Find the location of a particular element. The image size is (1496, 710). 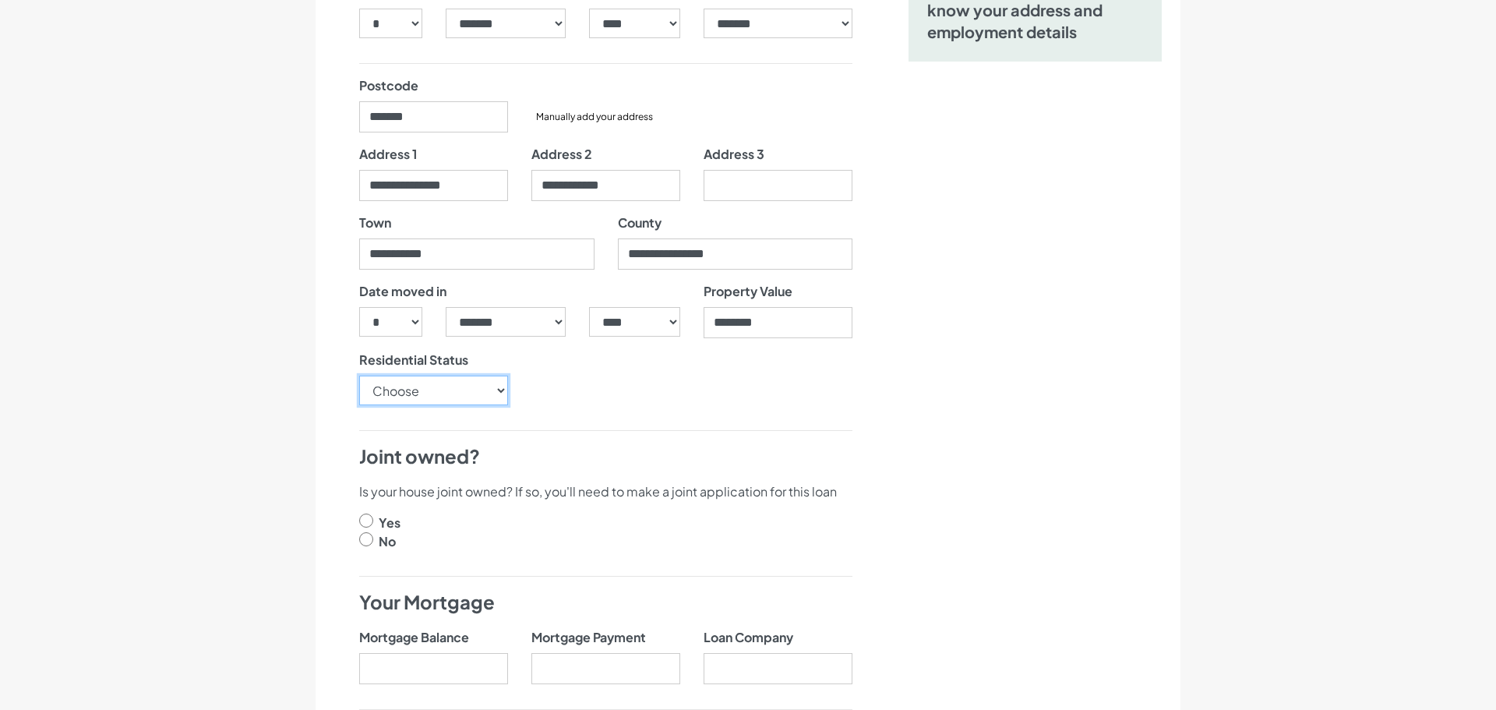

label: Mortgage Balance is located at coordinates (414, 637).